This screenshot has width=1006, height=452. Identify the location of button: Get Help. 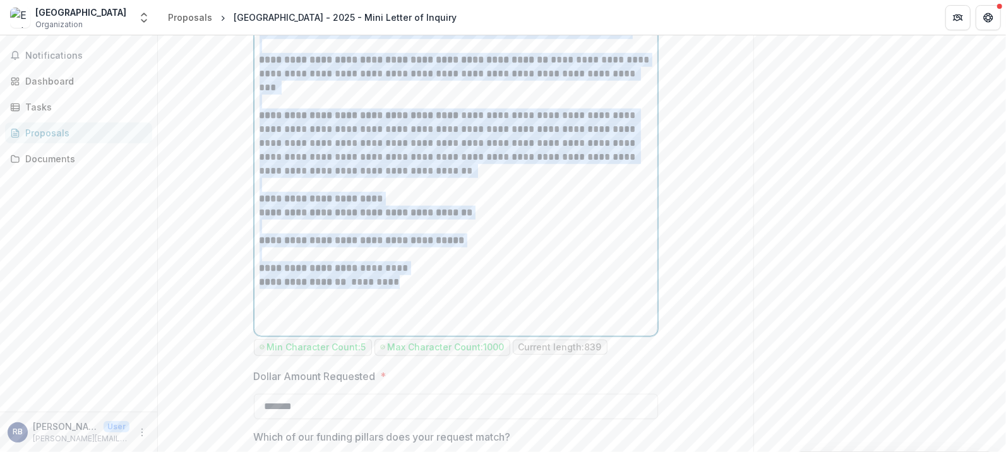
(988, 18).